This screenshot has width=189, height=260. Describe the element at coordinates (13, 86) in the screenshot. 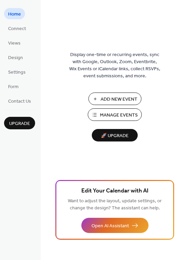

I see `a: Form` at that location.